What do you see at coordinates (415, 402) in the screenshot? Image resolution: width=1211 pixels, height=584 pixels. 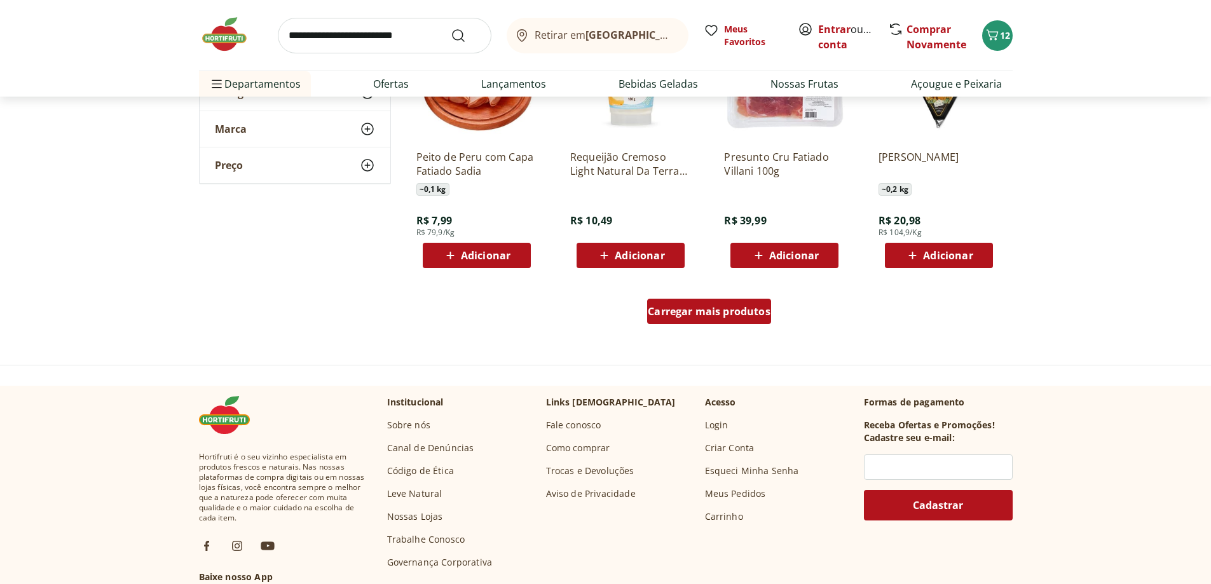 I see `p: Institucional` at bounding box center [415, 402].